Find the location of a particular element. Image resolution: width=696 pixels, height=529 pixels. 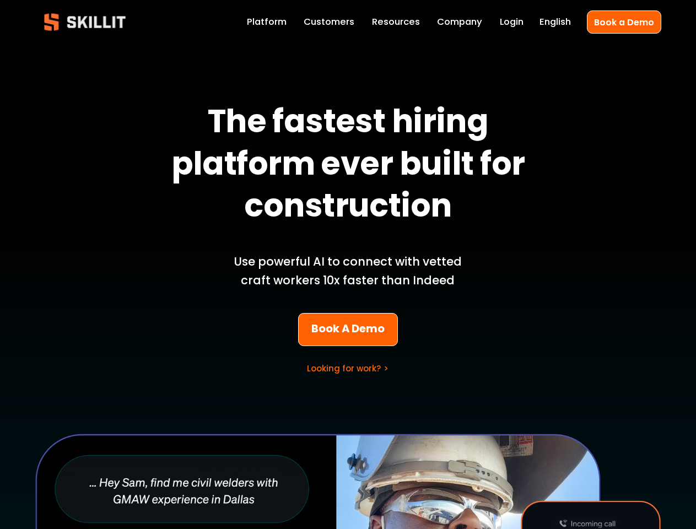

a: Platform is located at coordinates (267, 22).